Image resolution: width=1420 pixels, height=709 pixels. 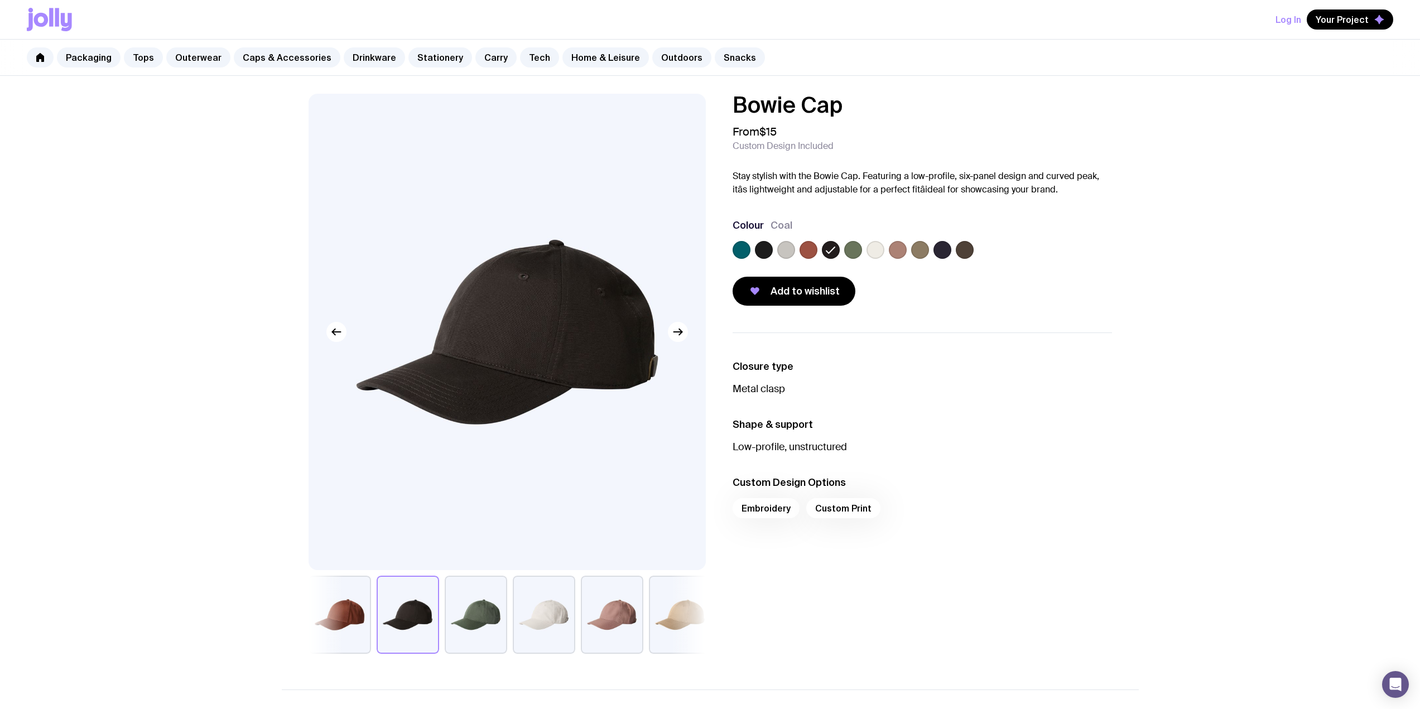 I want to click on a: Carry, so click(x=496, y=57).